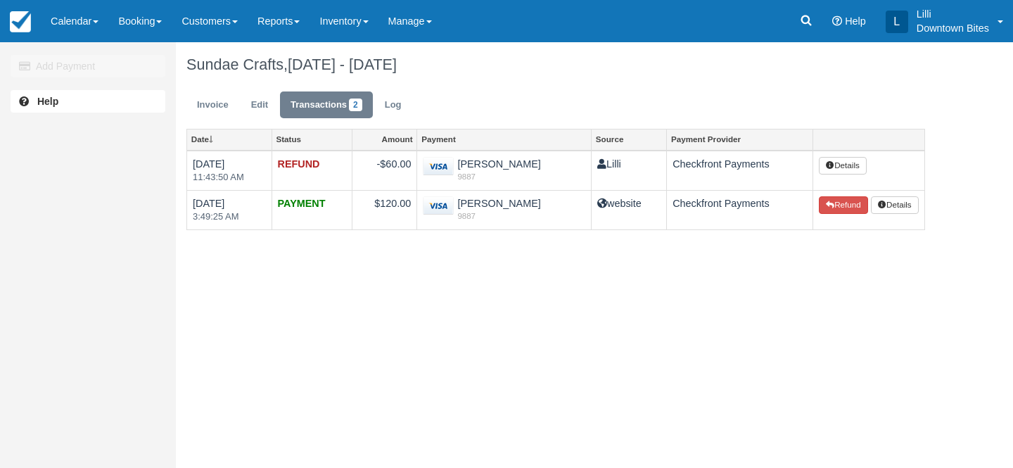  What do you see at coordinates (355, 105) in the screenshot?
I see `span: 2` at bounding box center [355, 105].